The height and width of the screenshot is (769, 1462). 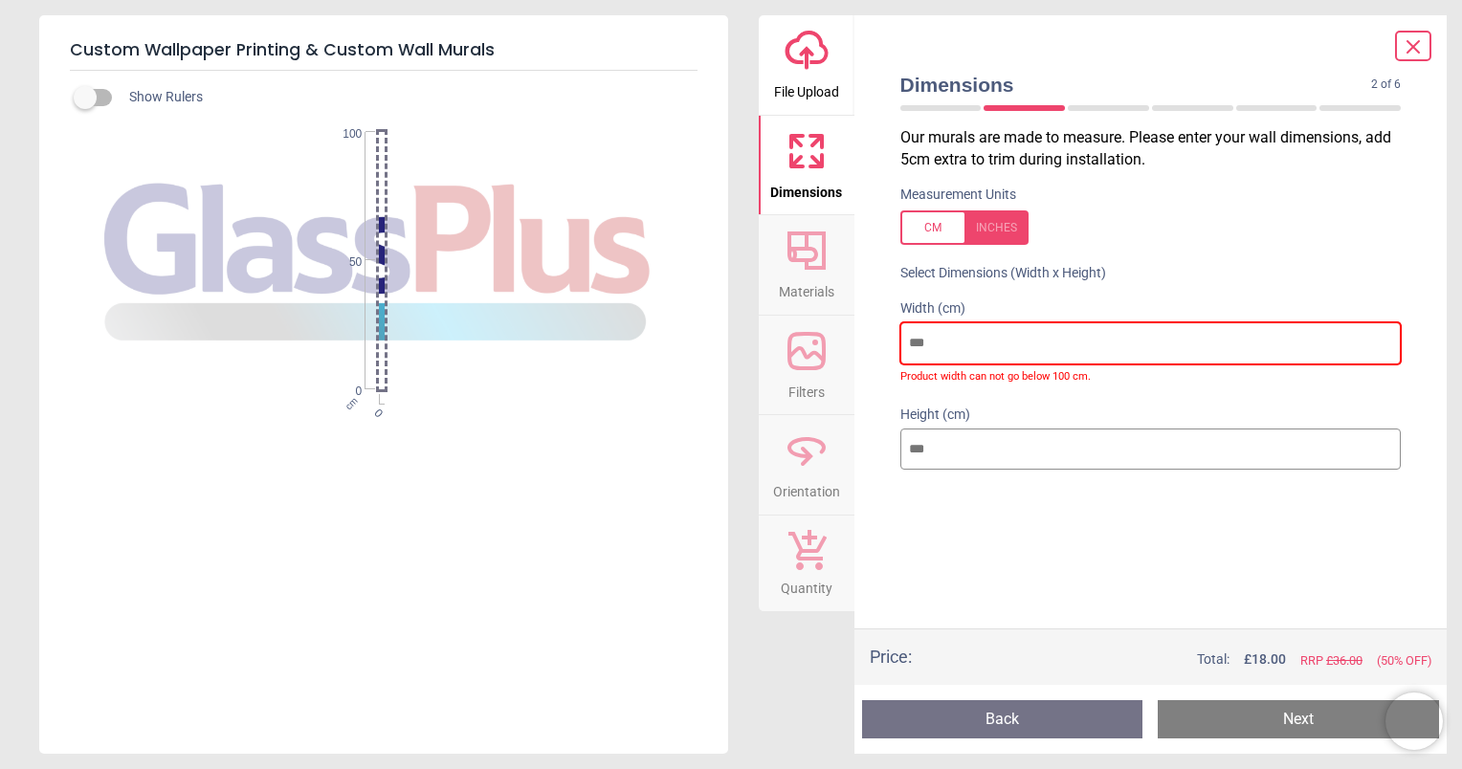 I want to click on span: £ 36.00, so click(x=1345, y=660).